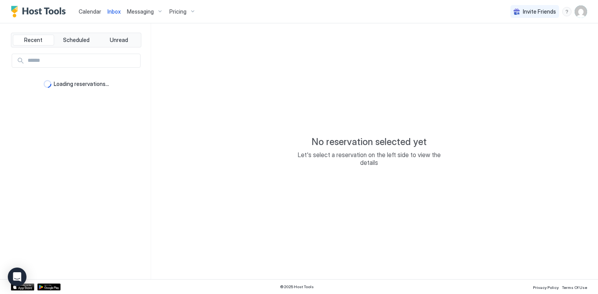 The image size is (598, 294). What do you see at coordinates (369, 159) in the screenshot?
I see `span: Let's select a reservation on the left side to view the details` at bounding box center [369, 159].